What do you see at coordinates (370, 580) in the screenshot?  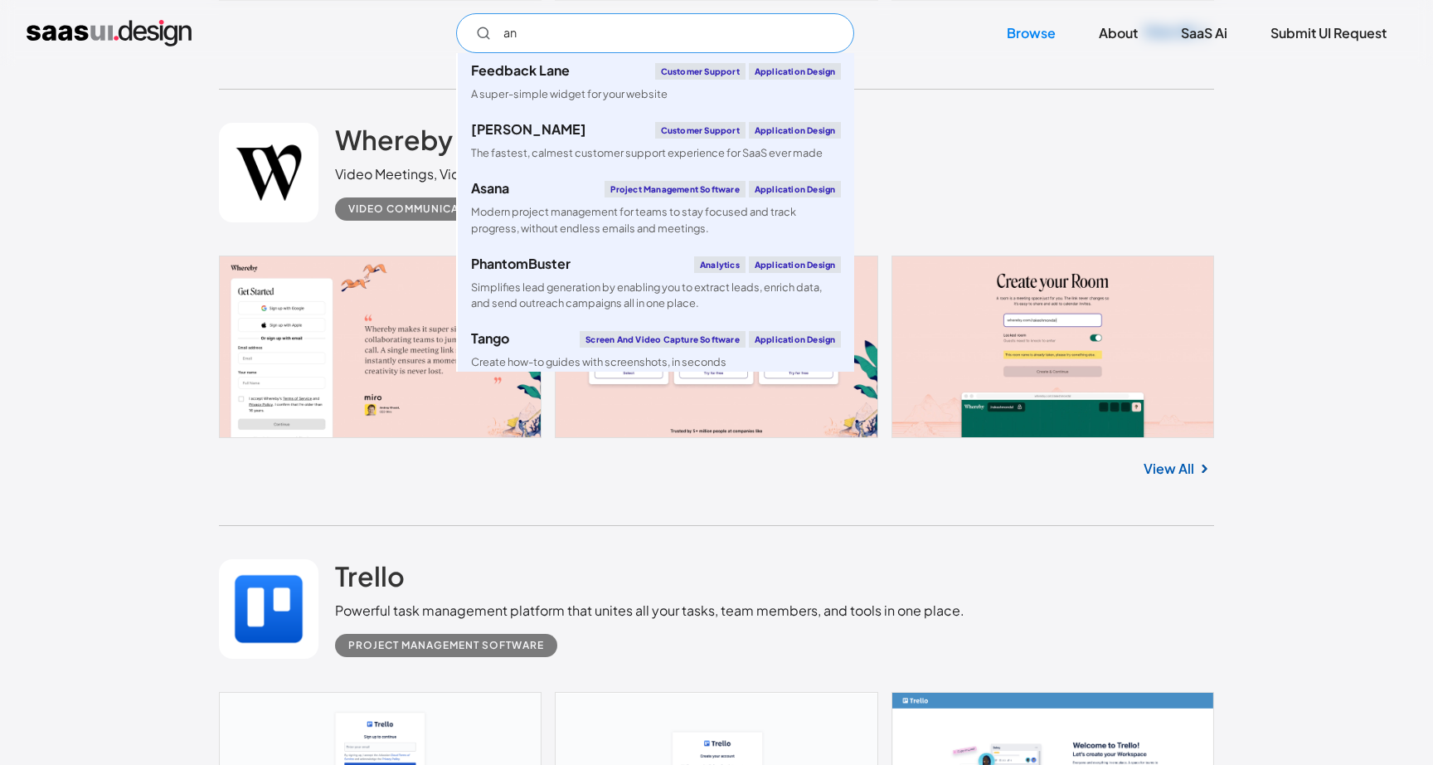 I see `a: Trello` at bounding box center [370, 580].